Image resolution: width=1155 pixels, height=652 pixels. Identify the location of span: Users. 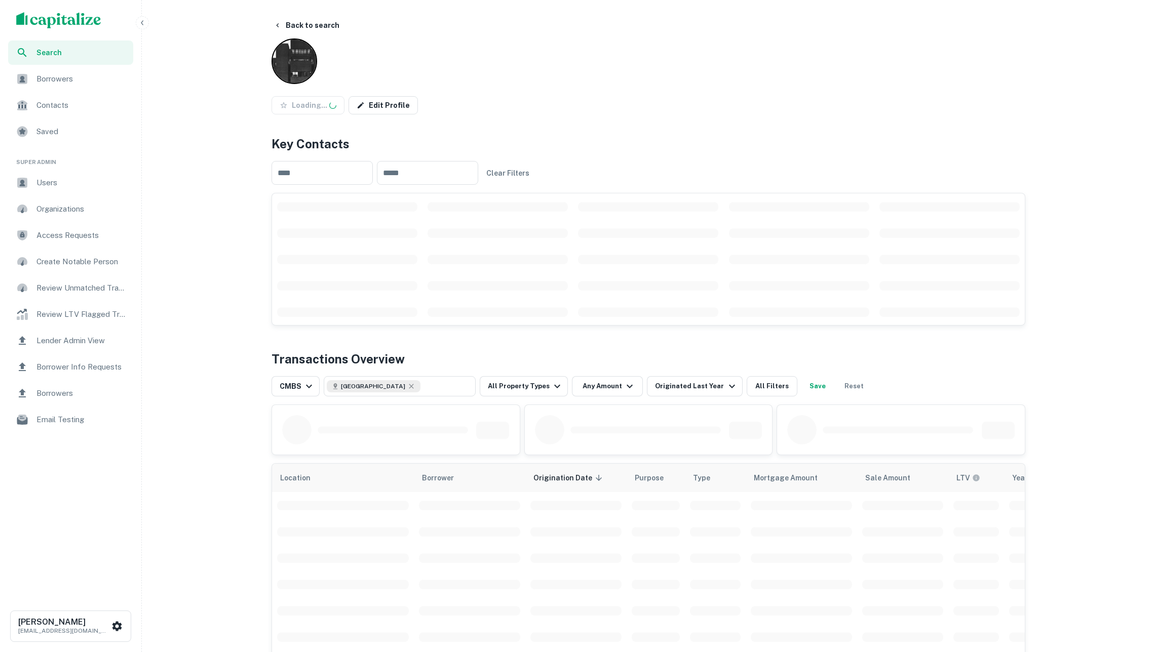
(82, 183).